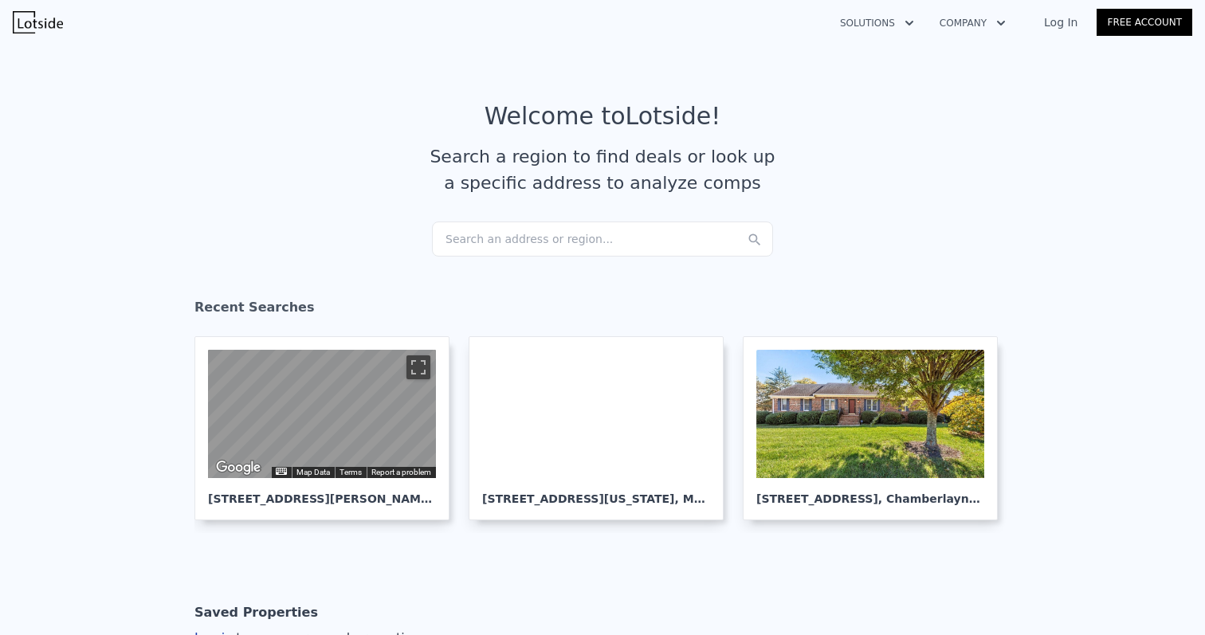 This screenshot has width=1205, height=635. I want to click on button: Company, so click(972, 23).